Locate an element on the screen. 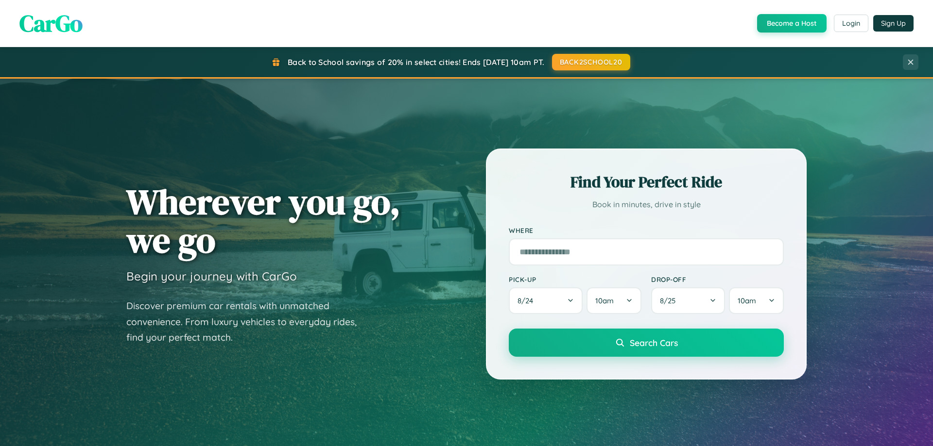  button: 8/25 is located at coordinates (688, 301).